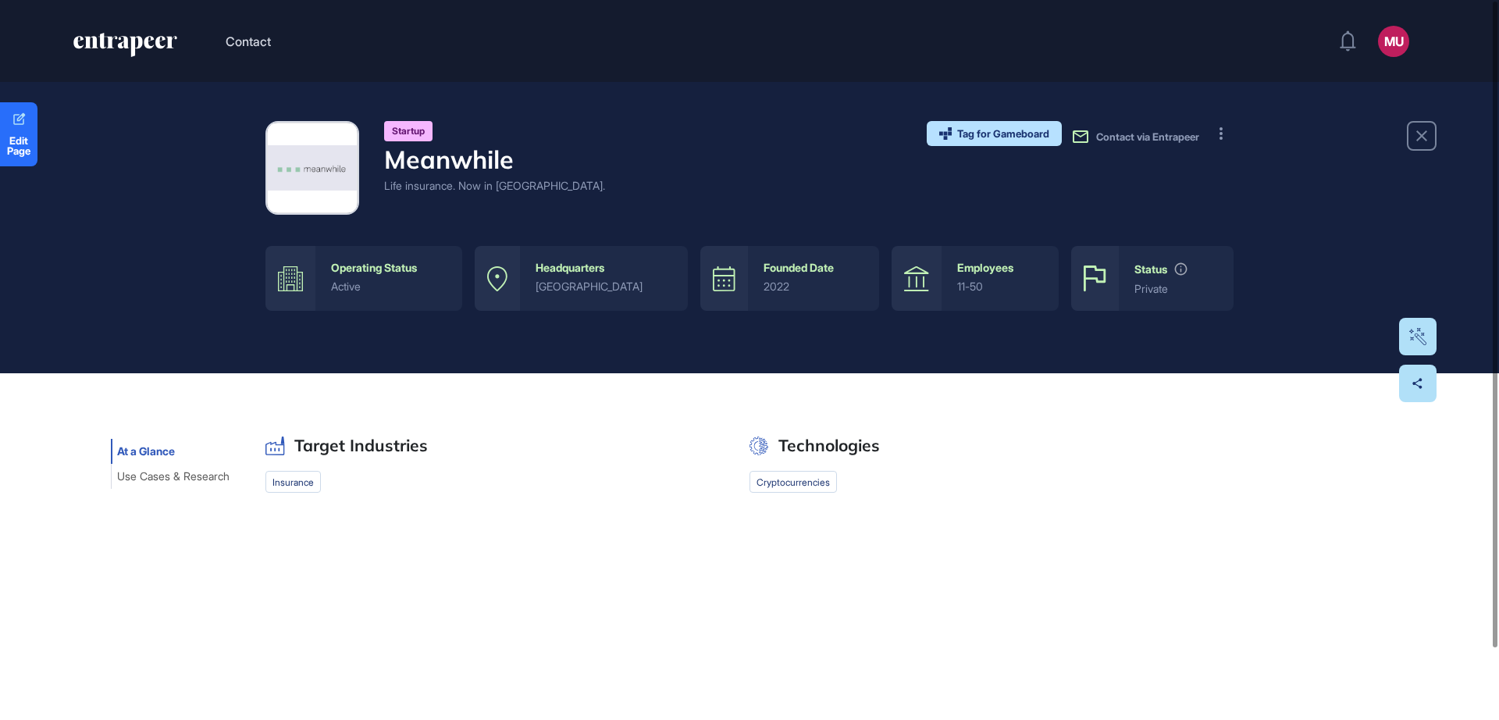  What do you see at coordinates (793, 482) in the screenshot?
I see `li: cryptocurrencies` at bounding box center [793, 482].